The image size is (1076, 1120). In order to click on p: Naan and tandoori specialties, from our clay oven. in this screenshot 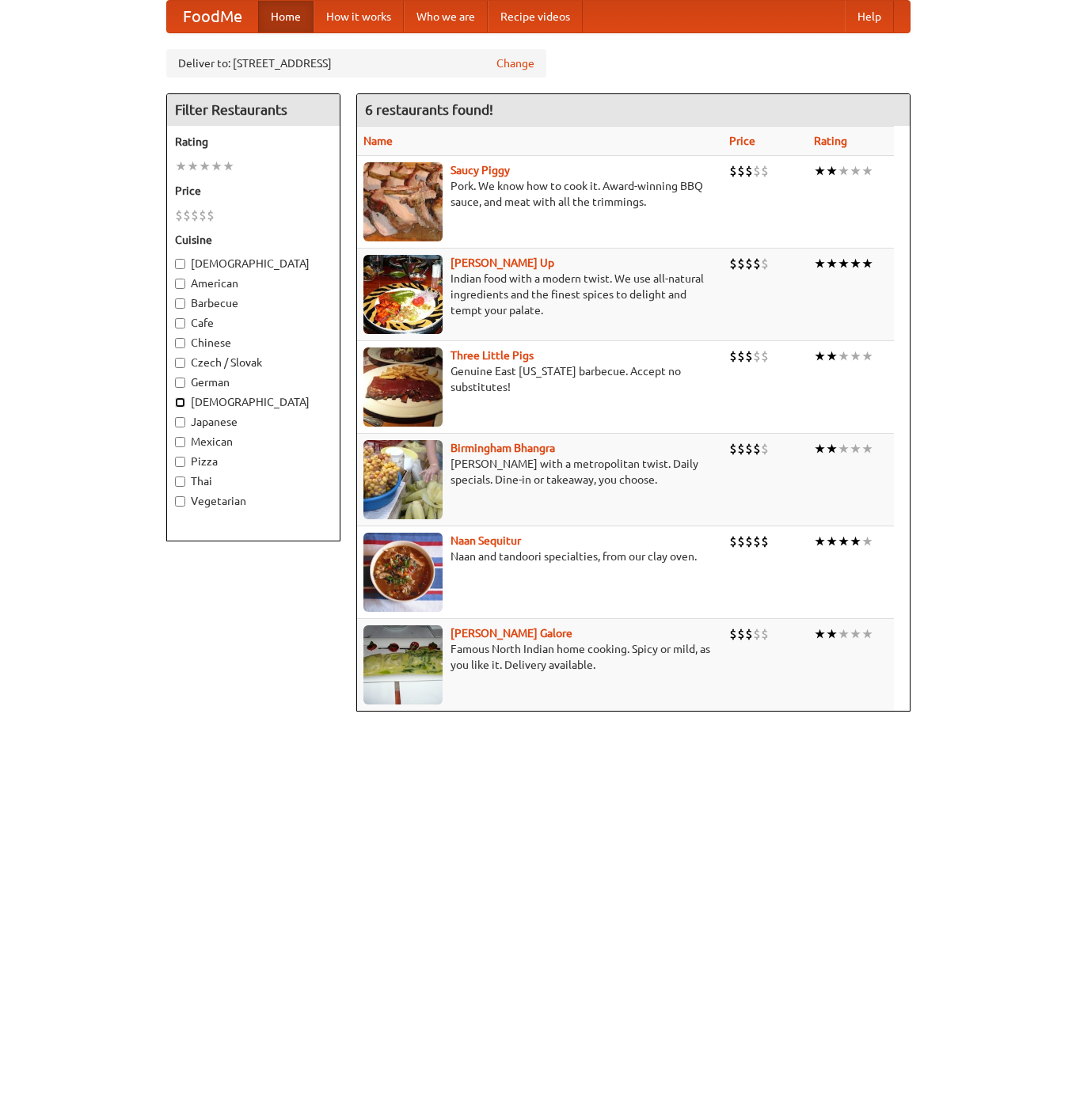, I will do `click(540, 557)`.